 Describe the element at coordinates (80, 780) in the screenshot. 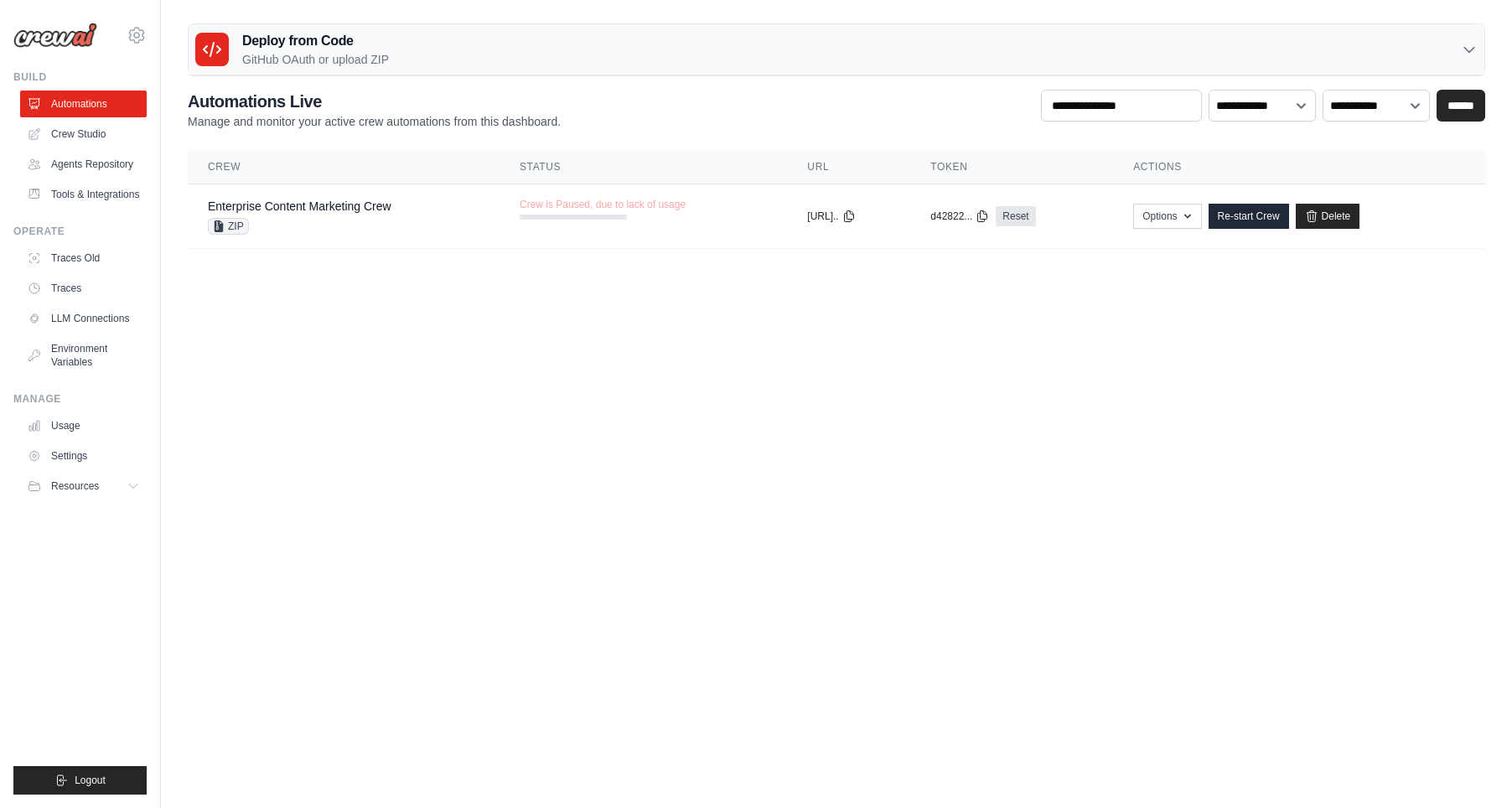

I see `button: Logout` at that location.